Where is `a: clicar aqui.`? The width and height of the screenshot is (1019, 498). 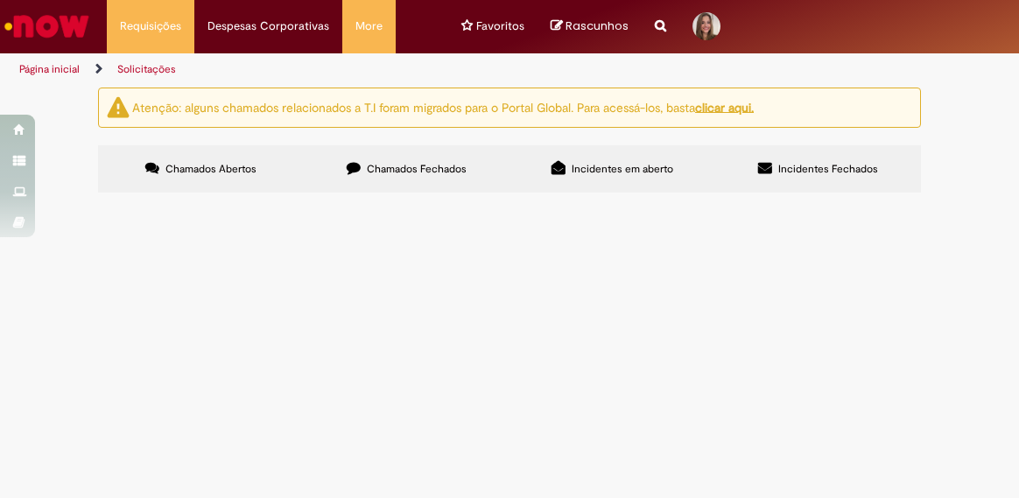
a: clicar aqui. is located at coordinates (724, 107).